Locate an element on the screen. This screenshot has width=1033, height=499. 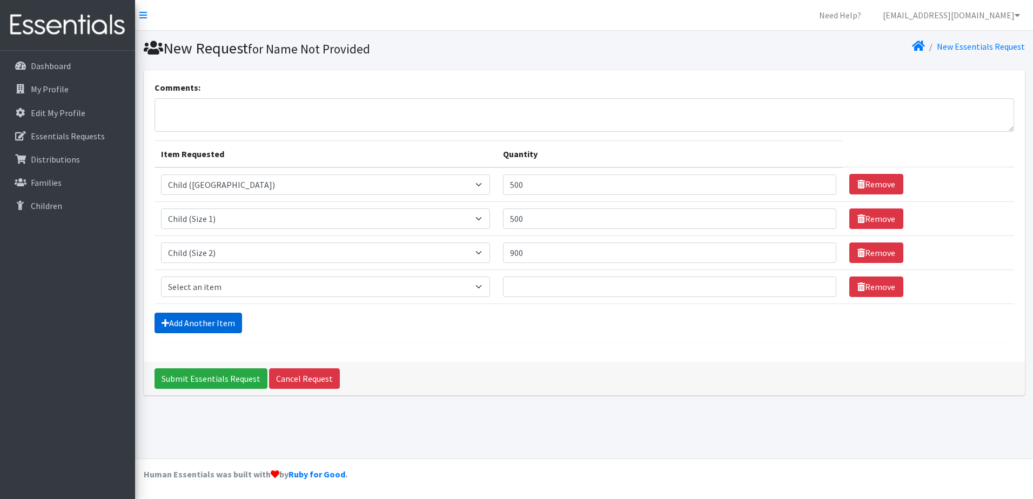
small: for Name Not Provided is located at coordinates (309, 49).